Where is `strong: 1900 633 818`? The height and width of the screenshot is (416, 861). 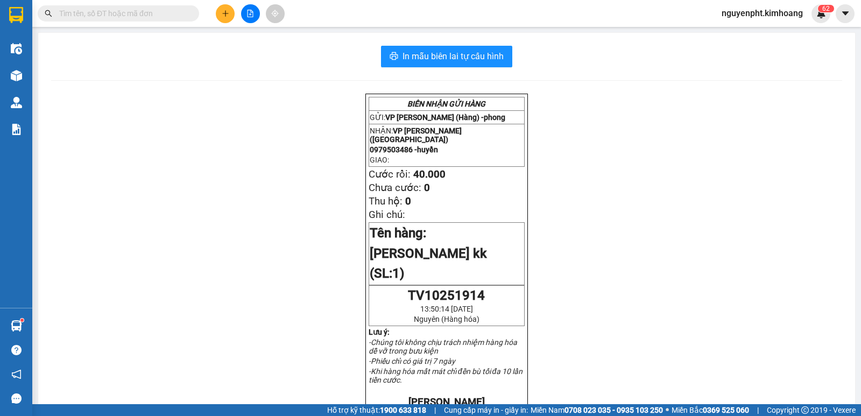
strong: 1900 633 818 is located at coordinates (403, 410).